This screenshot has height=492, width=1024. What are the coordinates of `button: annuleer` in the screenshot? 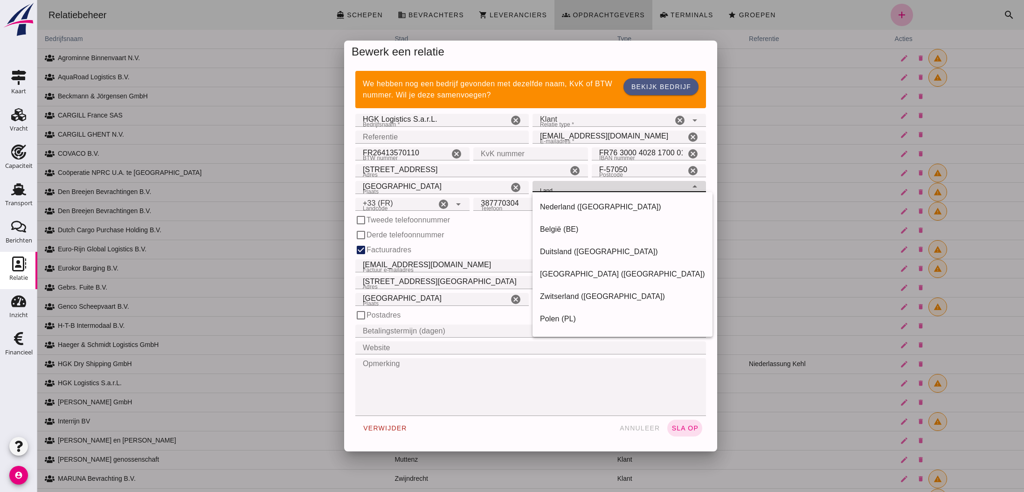 It's located at (602, 428).